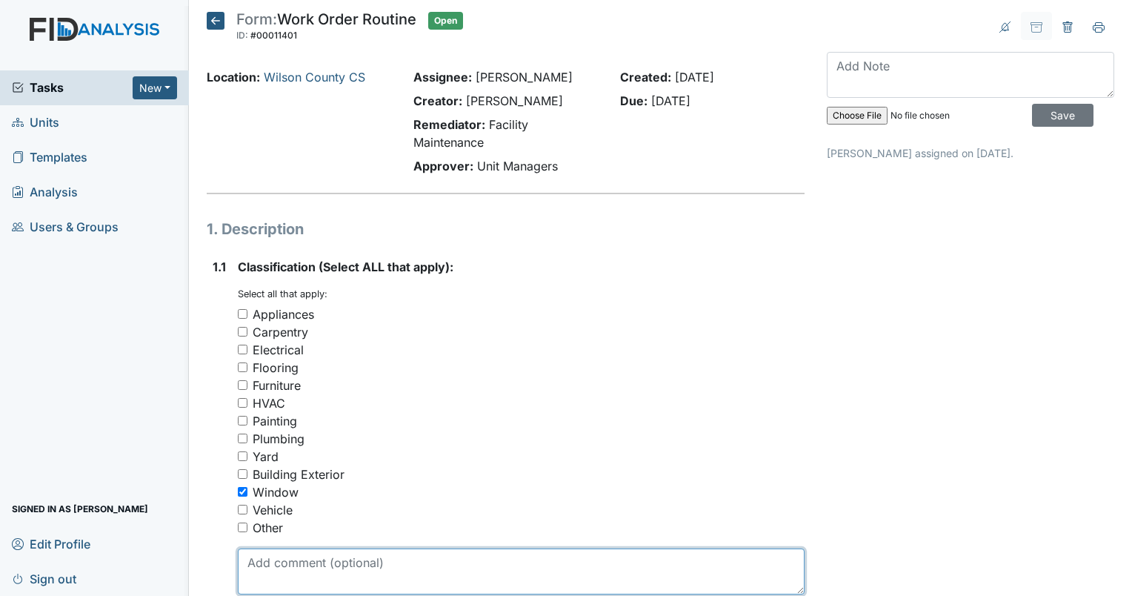 The height and width of the screenshot is (596, 1132). Describe the element at coordinates (242, 474) in the screenshot. I see `input: Building Exterior` at that location.